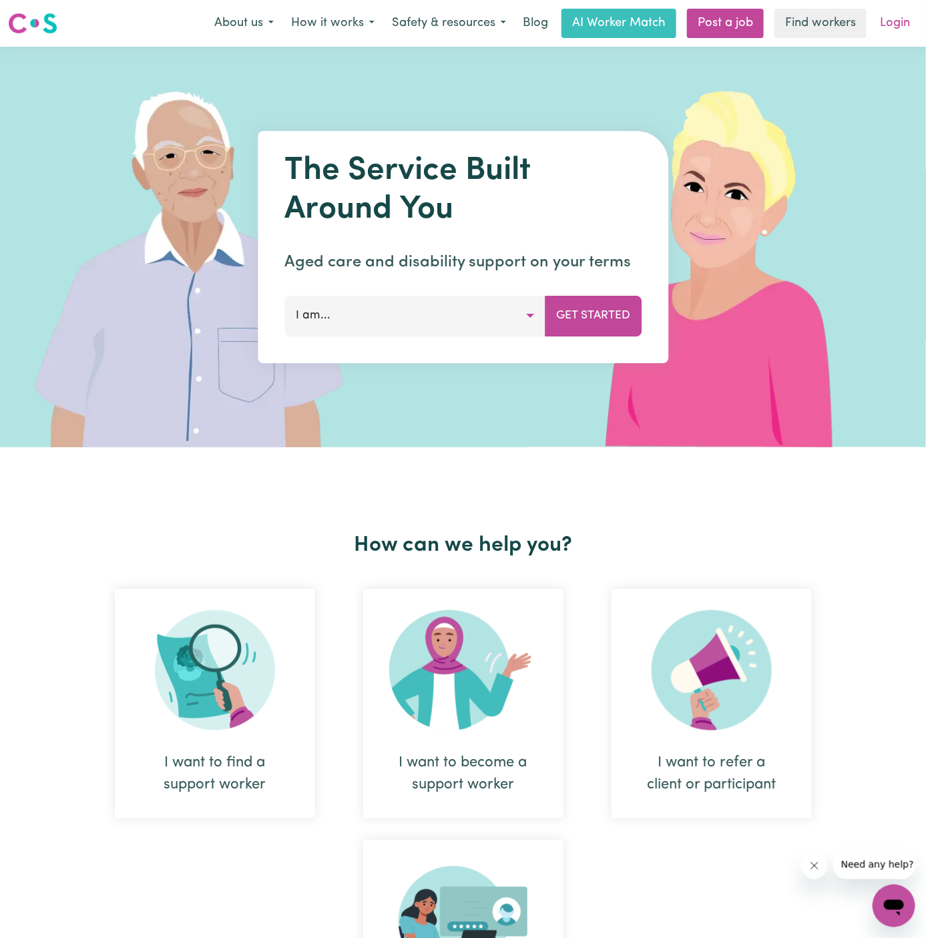  Describe the element at coordinates (463, 546) in the screenshot. I see `h2: How can we help you?` at that location.